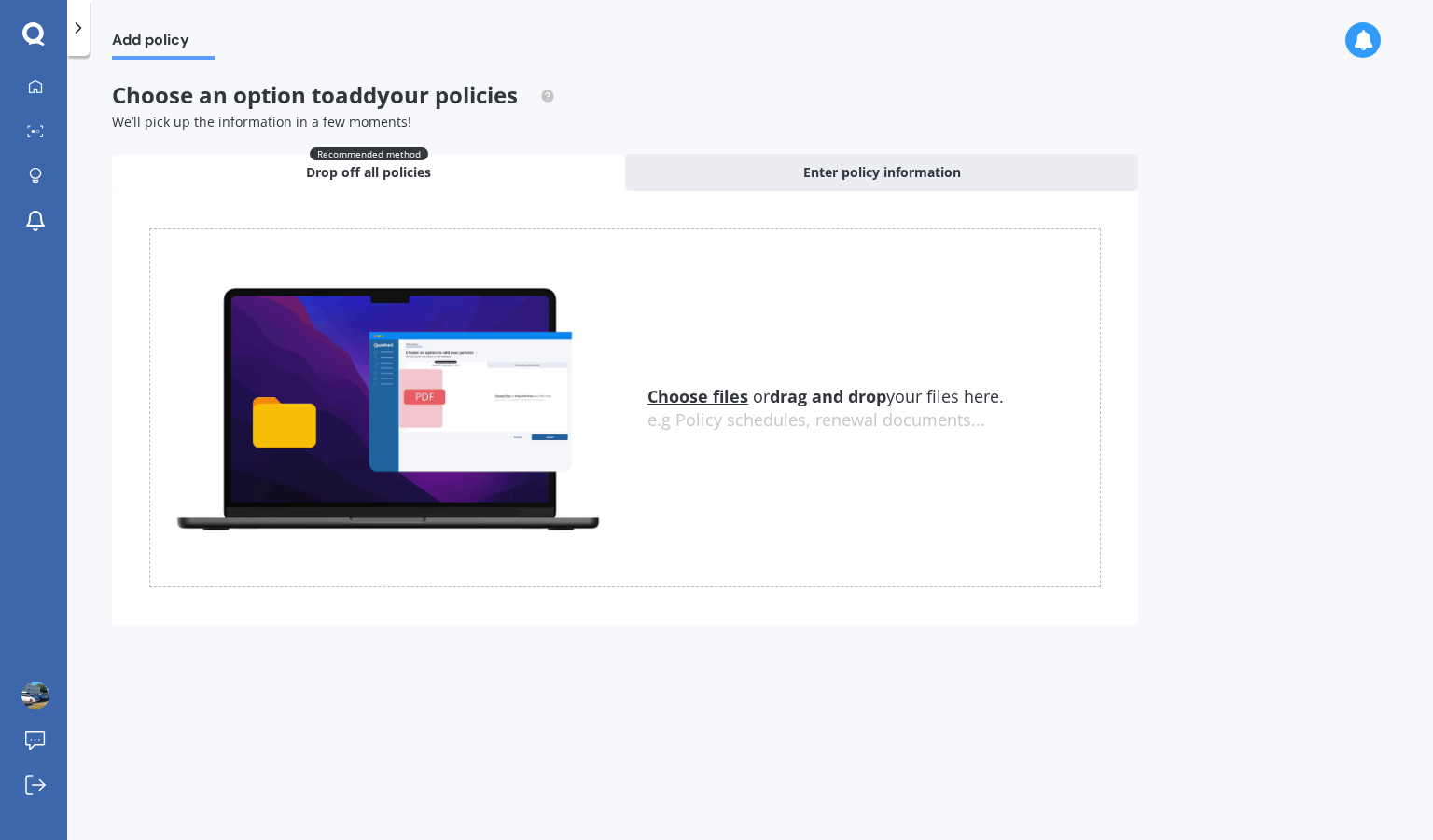  What do you see at coordinates (163, 43) in the screenshot?
I see `span: Add policy` at bounding box center [163, 43].